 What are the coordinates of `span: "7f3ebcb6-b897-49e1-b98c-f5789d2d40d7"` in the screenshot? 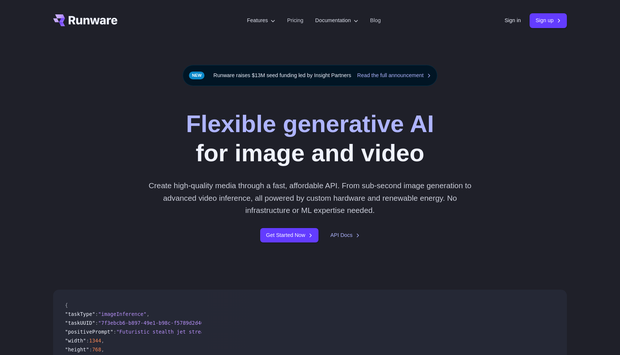 It's located at (155, 323).